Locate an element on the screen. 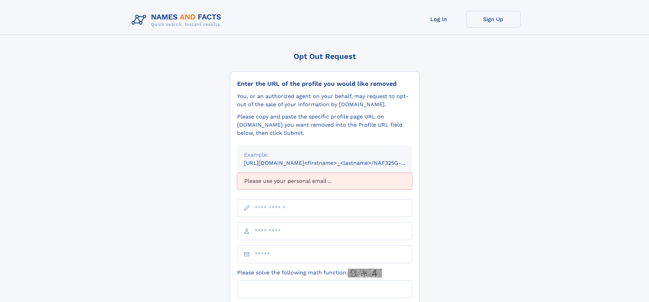  div: Opt Out Request is located at coordinates (325, 56).